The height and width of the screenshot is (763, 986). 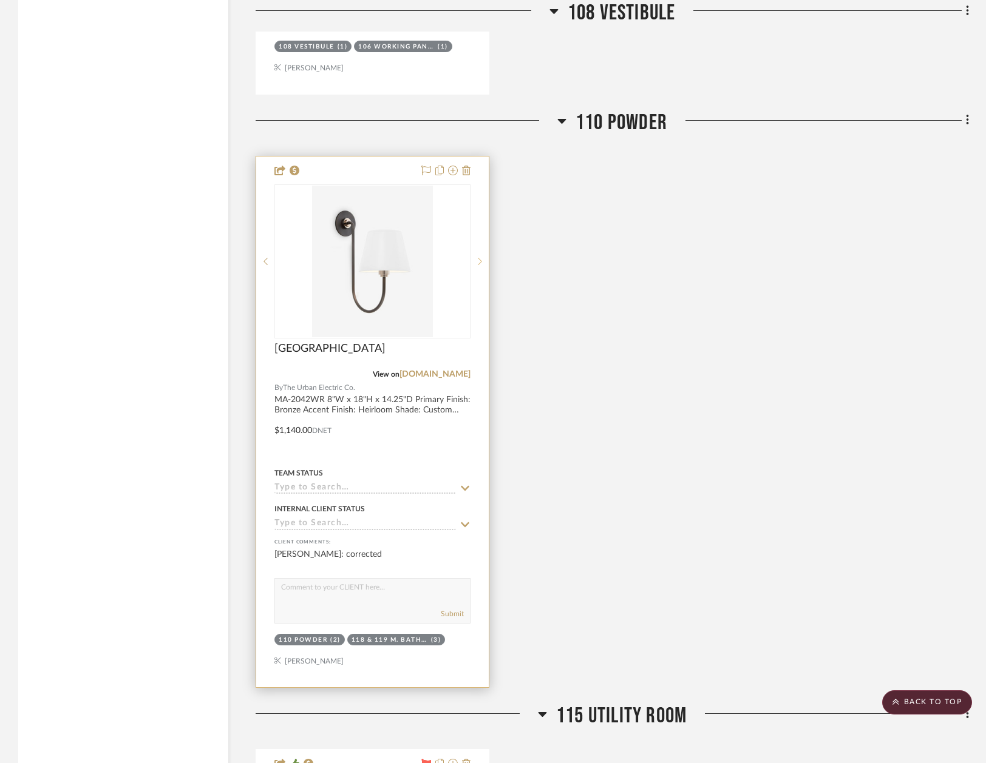 I want to click on div: Internal Client Status, so click(x=319, y=509).